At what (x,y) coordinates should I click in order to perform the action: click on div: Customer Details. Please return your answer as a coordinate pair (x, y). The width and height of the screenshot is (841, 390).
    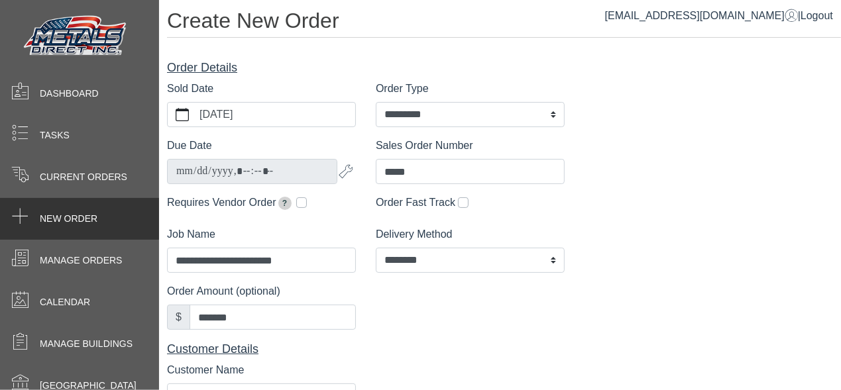
    Looking at the image, I should click on (366, 349).